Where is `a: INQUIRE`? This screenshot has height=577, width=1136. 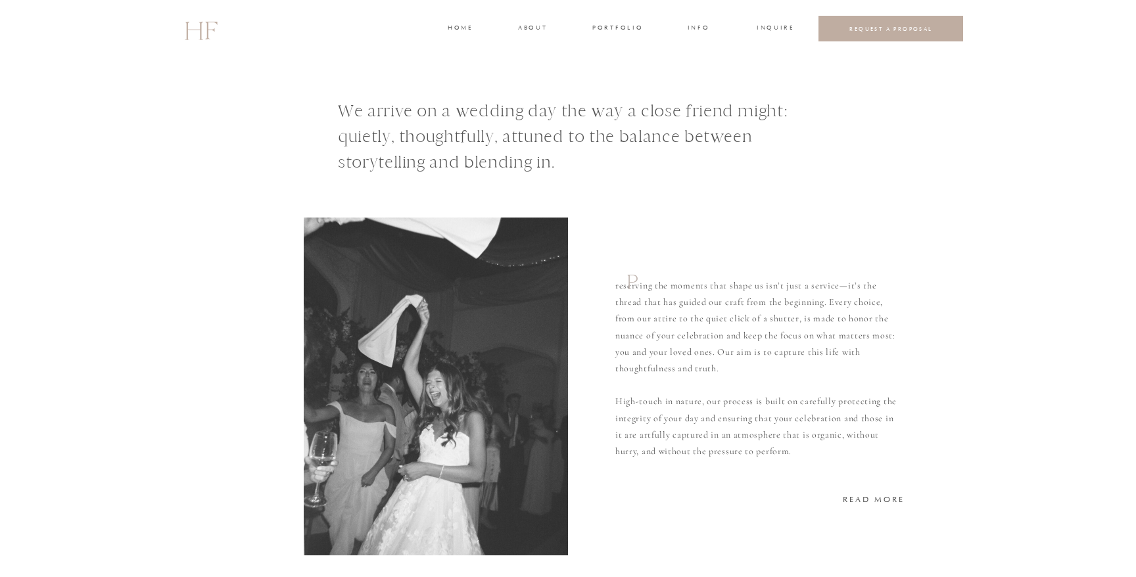
a: INQUIRE is located at coordinates (774, 29).